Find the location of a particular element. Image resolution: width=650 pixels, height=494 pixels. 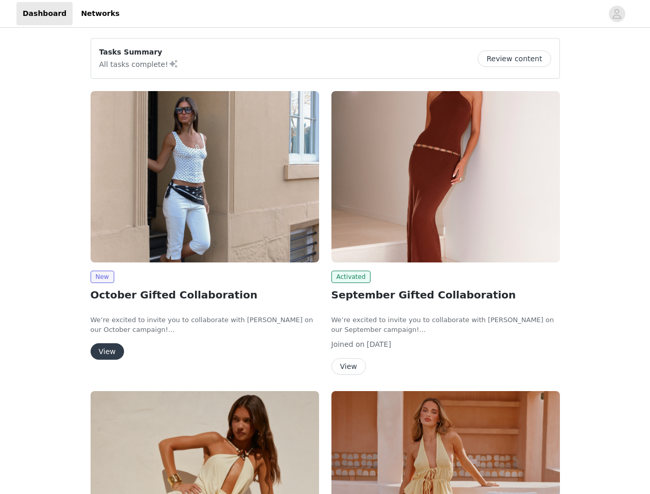

div: avatar is located at coordinates (616, 14).